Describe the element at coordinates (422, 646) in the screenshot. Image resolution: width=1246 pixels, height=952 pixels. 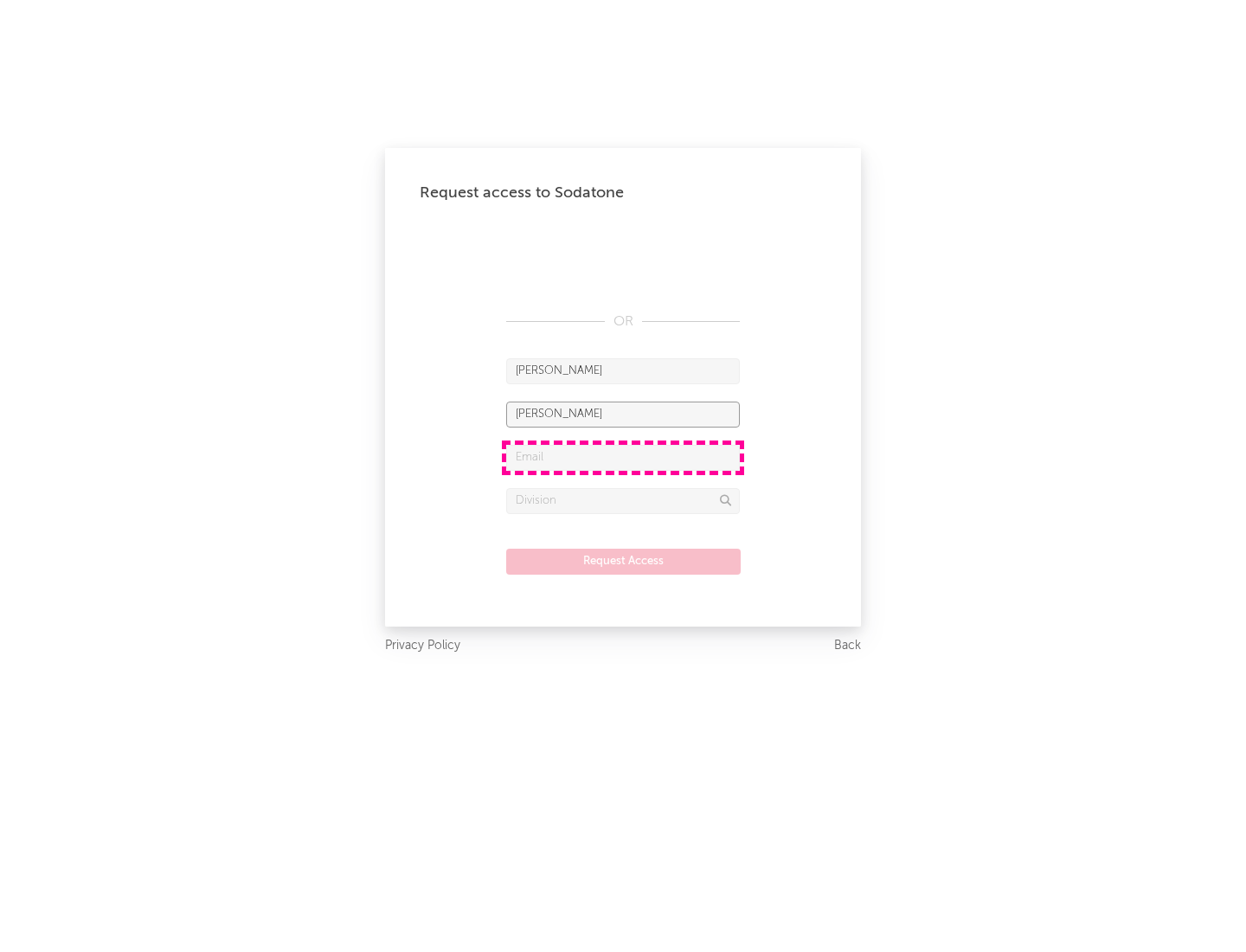
I see `a: Privacy Policy` at that location.